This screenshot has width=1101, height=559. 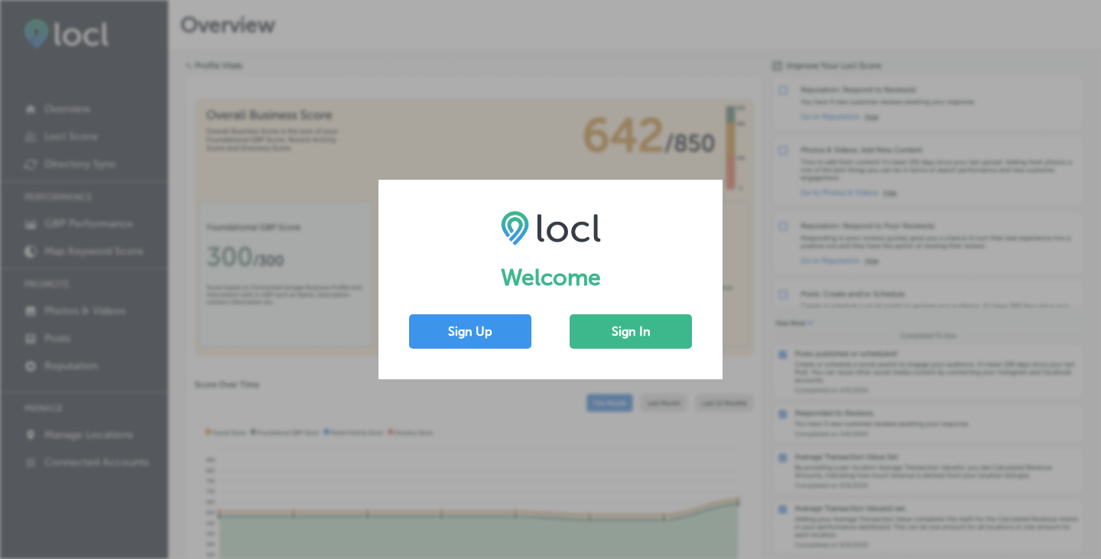 What do you see at coordinates (631, 331) in the screenshot?
I see `a: Sign In` at bounding box center [631, 331].